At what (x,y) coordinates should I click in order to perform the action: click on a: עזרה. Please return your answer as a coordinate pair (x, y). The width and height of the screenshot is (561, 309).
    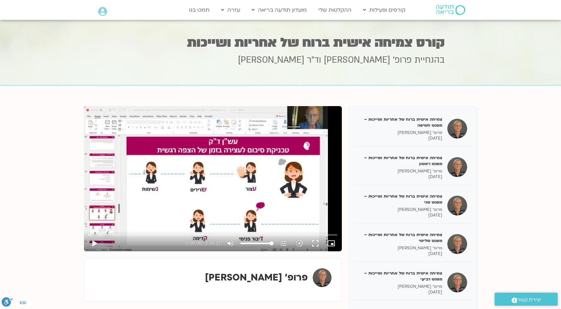
    Looking at the image, I should click on (230, 10).